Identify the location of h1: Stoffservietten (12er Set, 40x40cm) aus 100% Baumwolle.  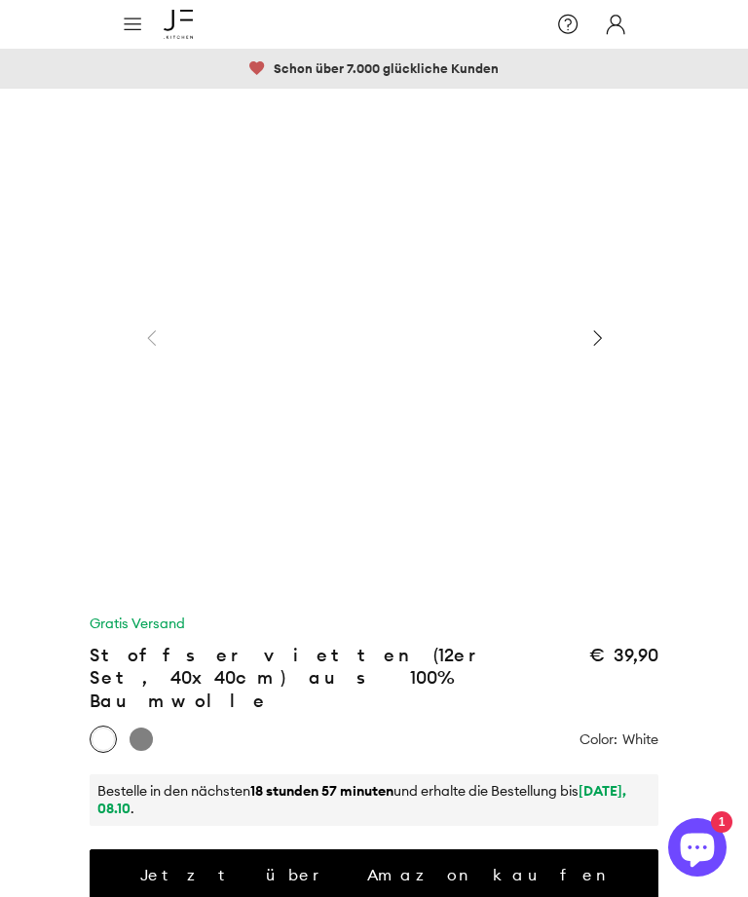
(303, 678).